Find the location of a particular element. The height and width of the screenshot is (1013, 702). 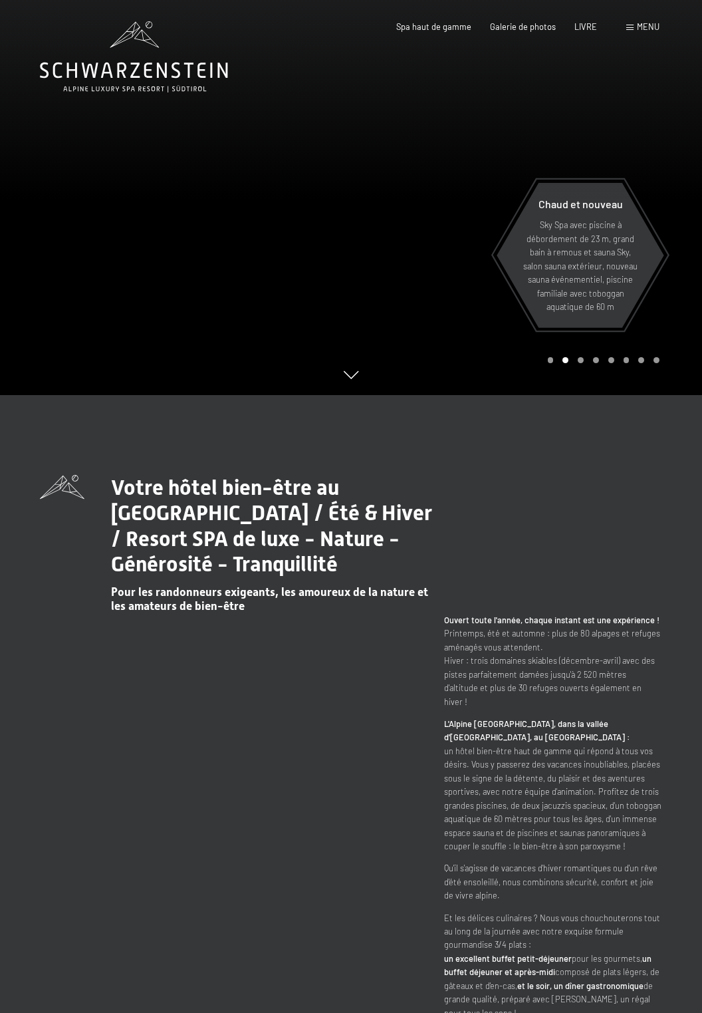

div: Carrousel Page 7 is located at coordinates (641, 360).